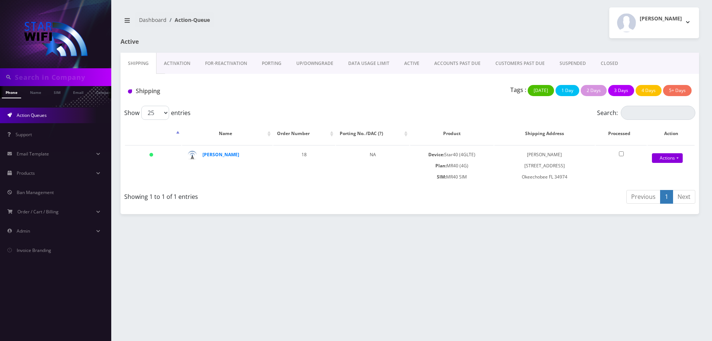 The image size is (712, 341). I want to click on span: Support, so click(24, 134).